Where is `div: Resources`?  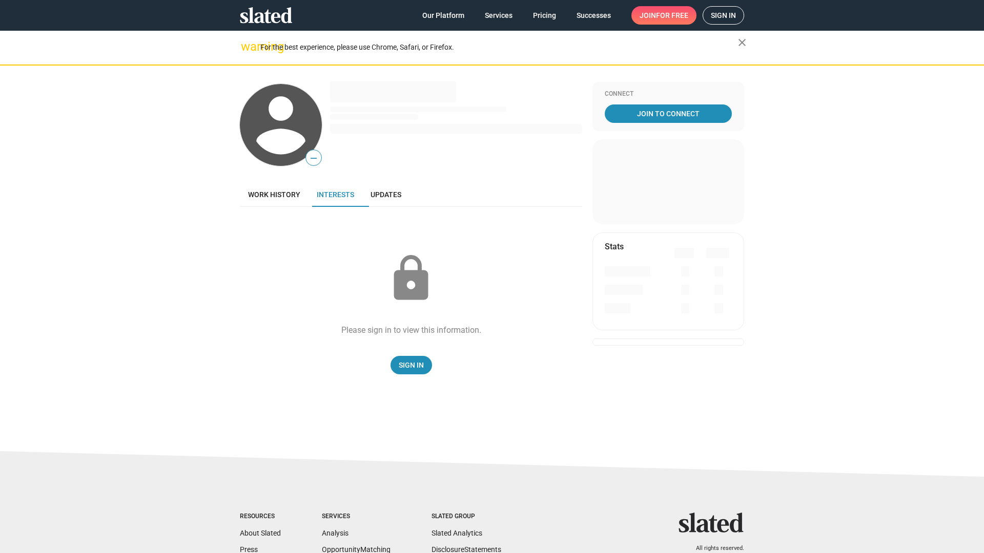 div: Resources is located at coordinates (260, 517).